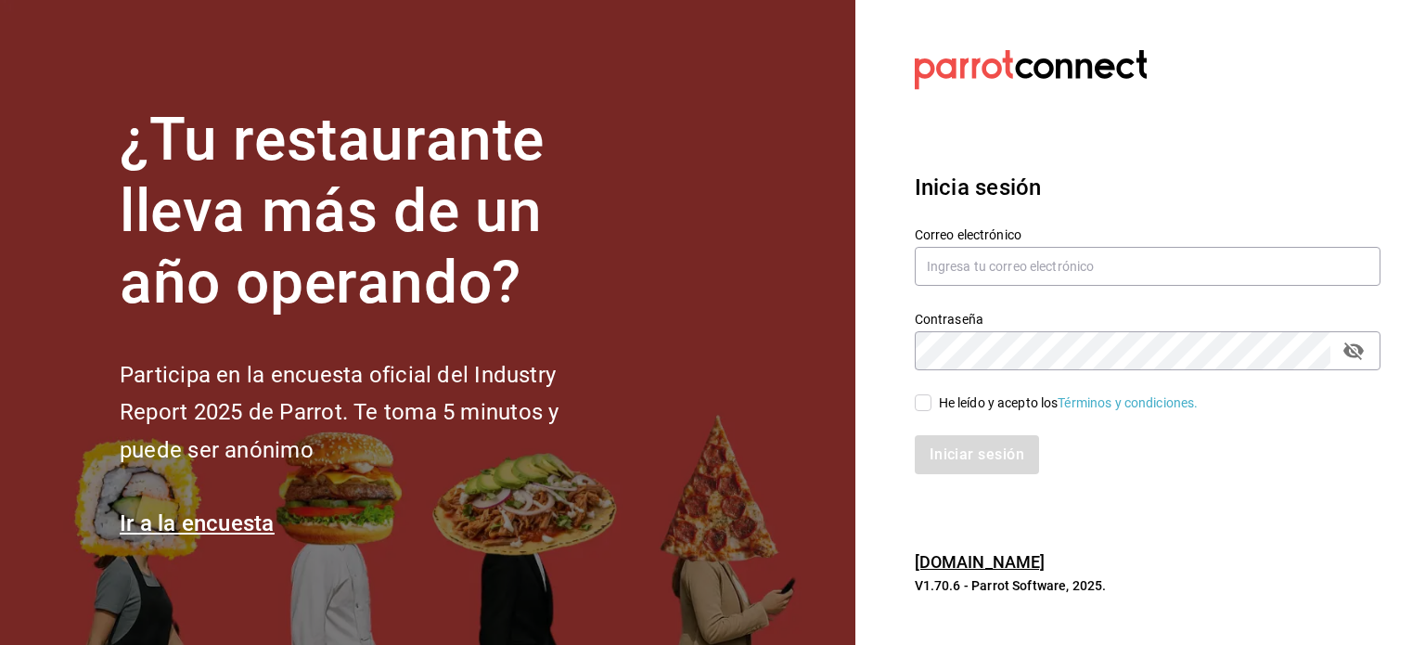  What do you see at coordinates (1127, 403) in the screenshot?
I see `a: Términos y condiciones.` at bounding box center [1127, 403].